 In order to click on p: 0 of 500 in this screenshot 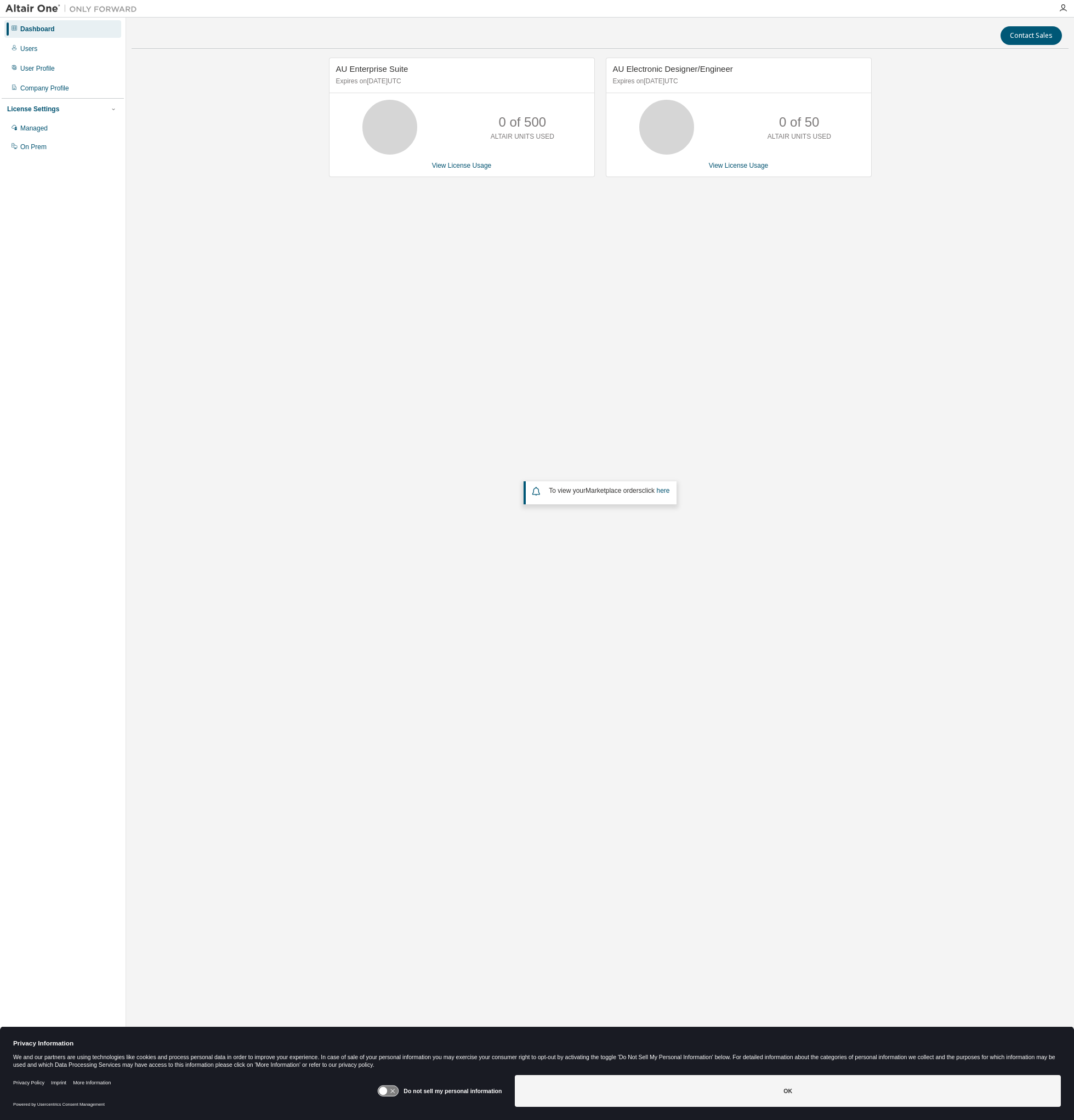, I will do `click(521, 122)`.